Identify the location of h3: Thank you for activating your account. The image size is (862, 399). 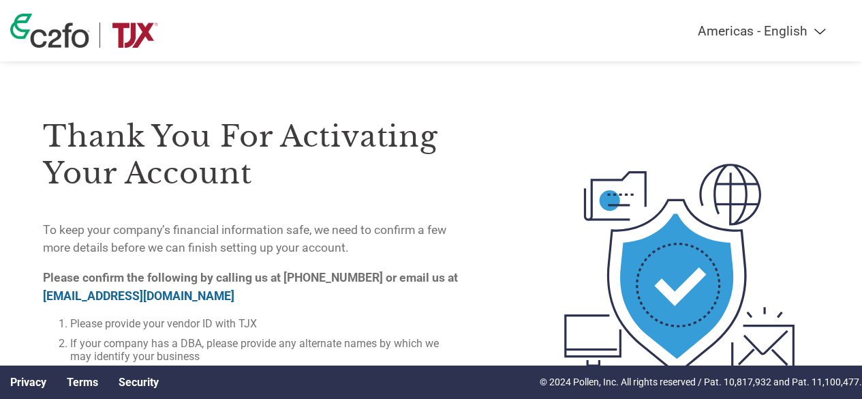
(252, 155).